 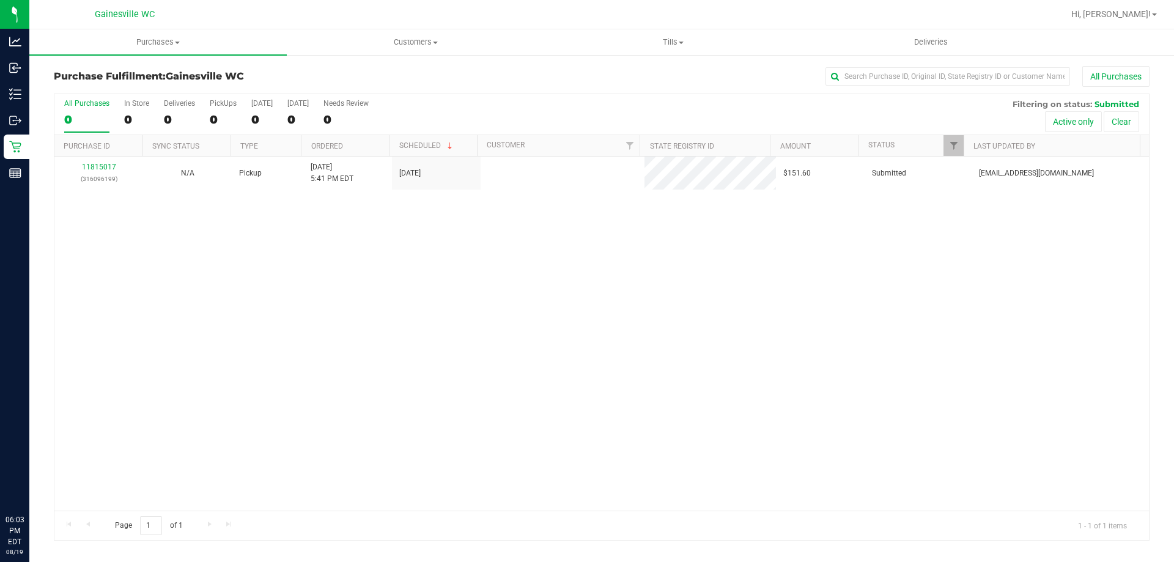 I want to click on button: N/A, so click(x=188, y=173).